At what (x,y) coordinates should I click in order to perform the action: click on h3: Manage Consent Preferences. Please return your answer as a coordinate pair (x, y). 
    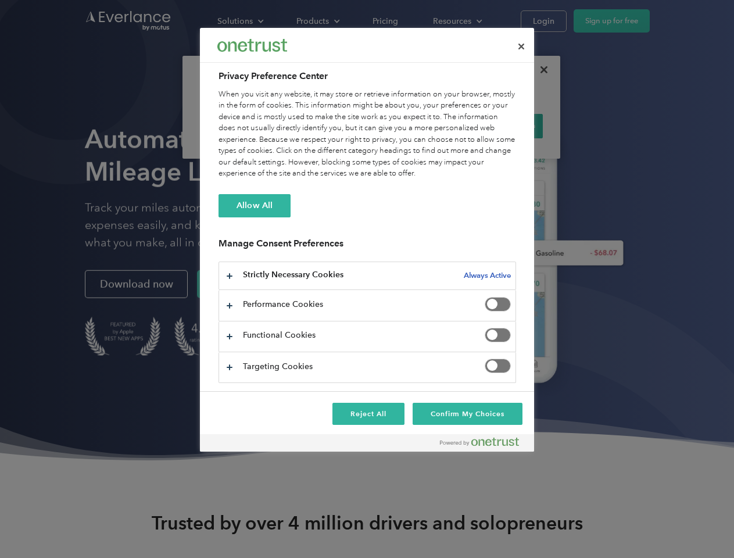
    Looking at the image, I should click on (367, 247).